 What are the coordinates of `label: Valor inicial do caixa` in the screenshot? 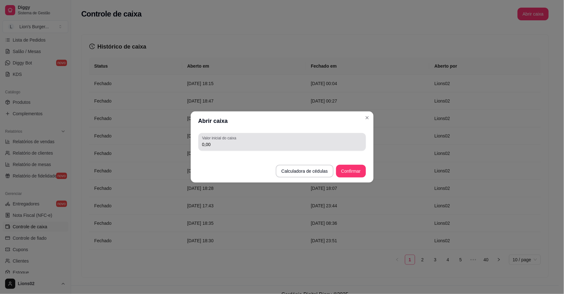 It's located at (220, 138).